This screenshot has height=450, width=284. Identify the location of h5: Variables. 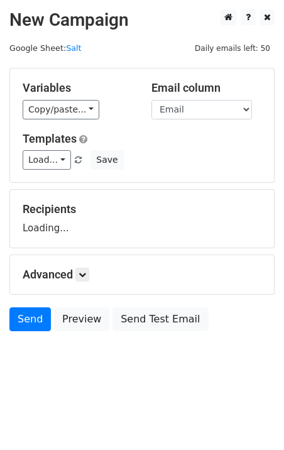
(77, 88).